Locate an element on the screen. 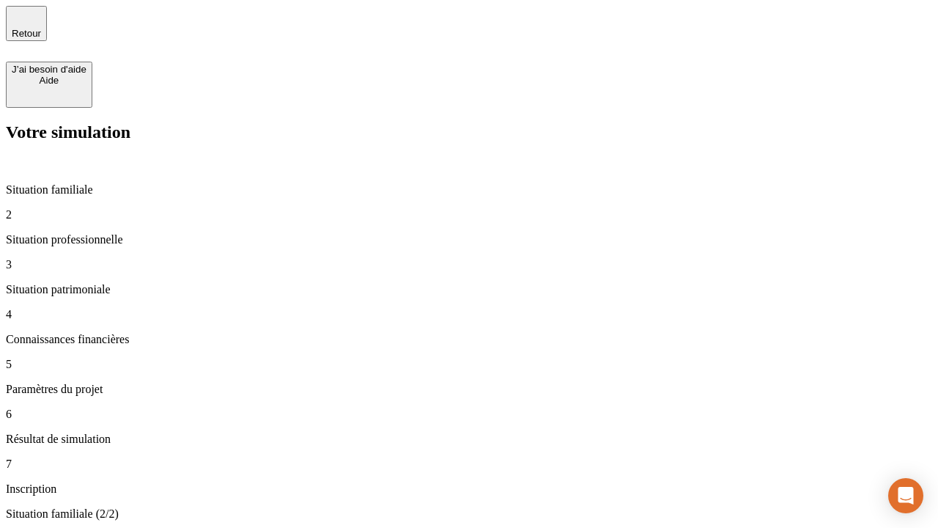 The width and height of the screenshot is (938, 528). p: 5 is located at coordinates (469, 364).